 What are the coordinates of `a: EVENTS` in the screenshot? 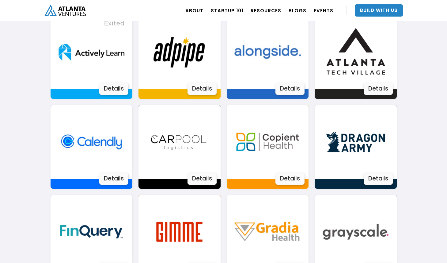 It's located at (324, 10).